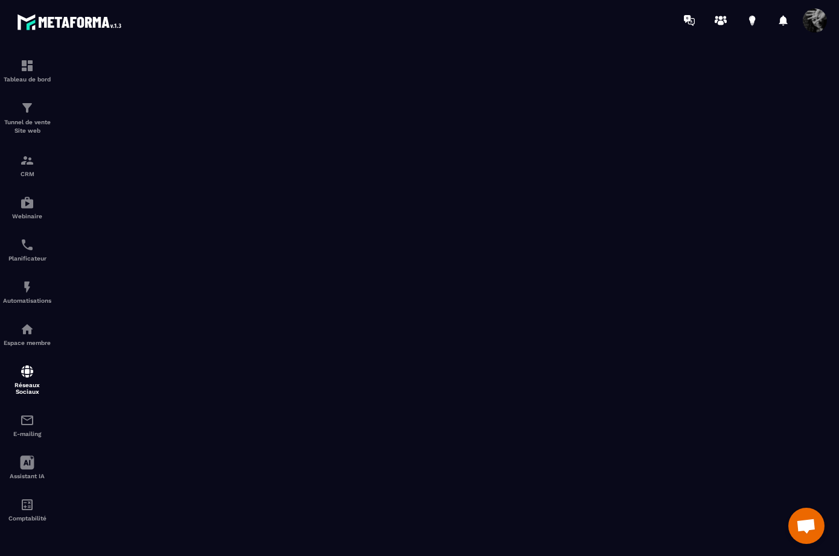 The width and height of the screenshot is (839, 556). Describe the element at coordinates (27, 372) in the screenshot. I see `img: social-network` at that location.